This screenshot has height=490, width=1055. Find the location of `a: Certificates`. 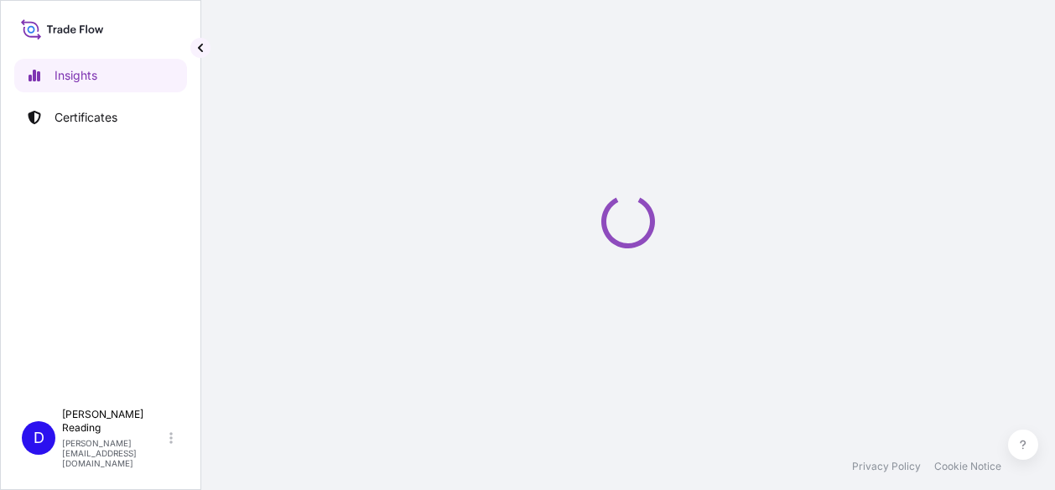

a: Certificates is located at coordinates (101, 117).